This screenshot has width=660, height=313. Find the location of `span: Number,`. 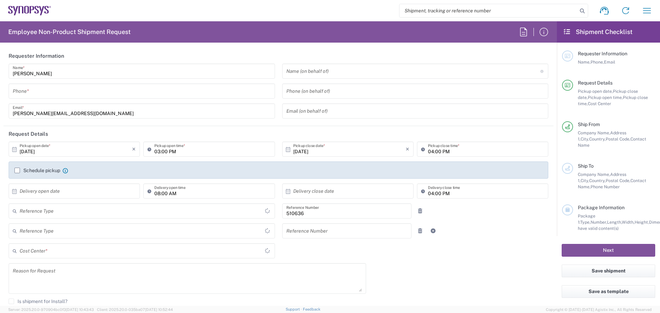

span: Number, is located at coordinates (599, 222).